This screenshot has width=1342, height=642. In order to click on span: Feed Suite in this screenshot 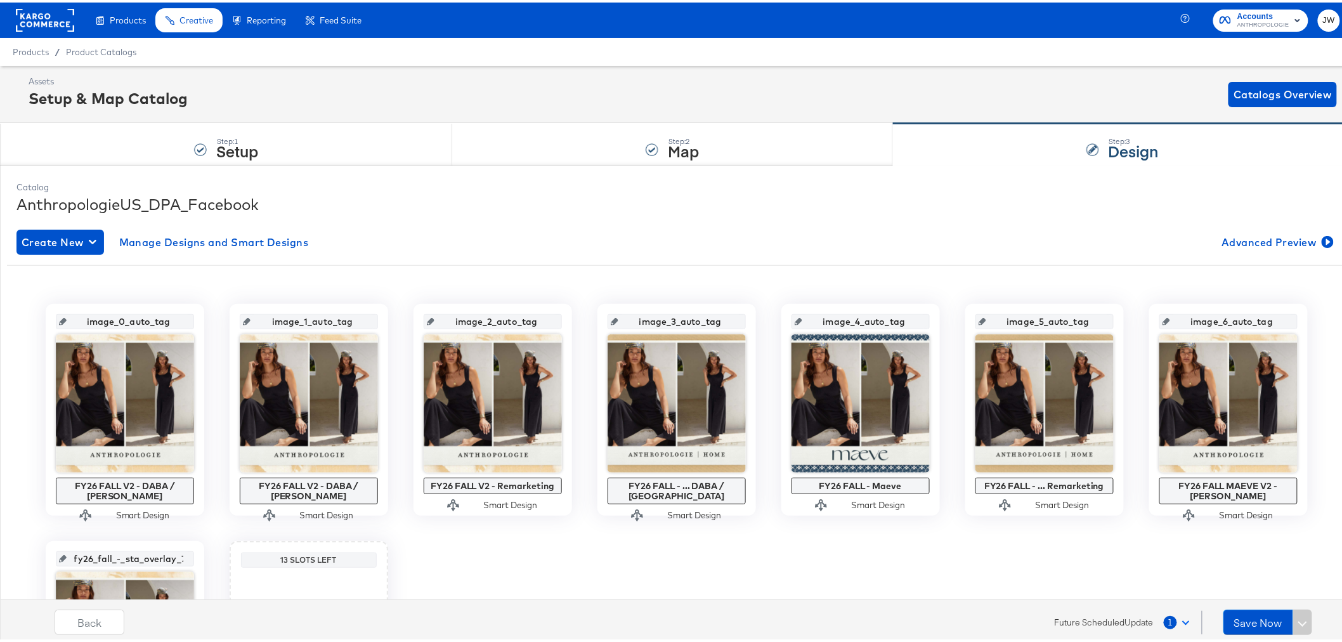, I will do `click(341, 18)`.